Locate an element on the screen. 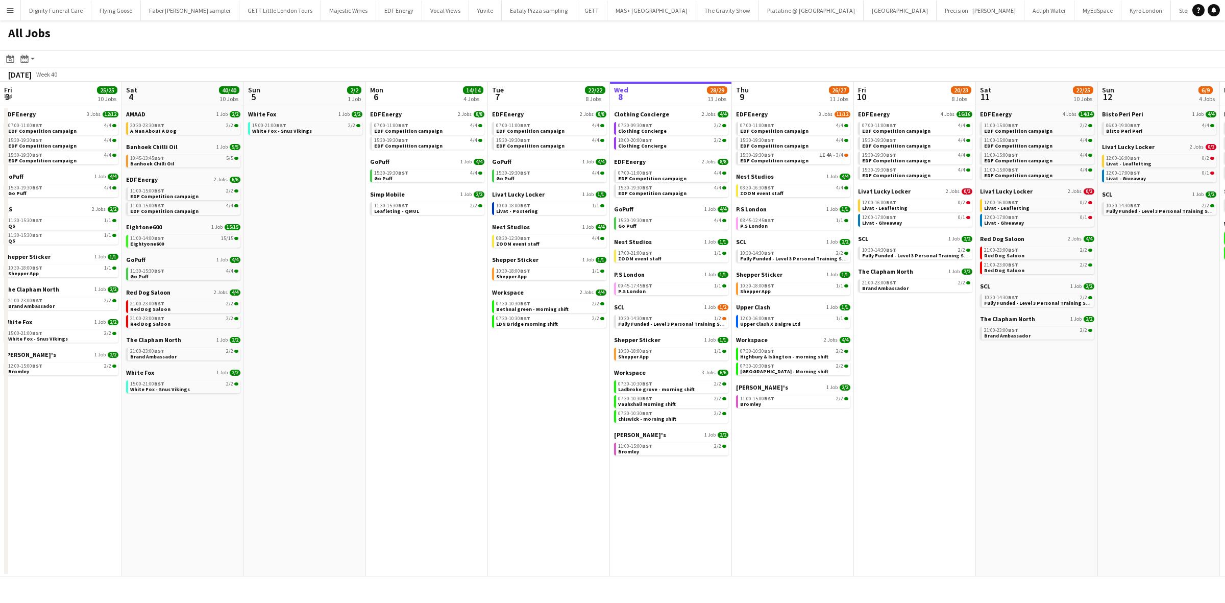  span: Livat - Leafletting is located at coordinates (1128, 163).